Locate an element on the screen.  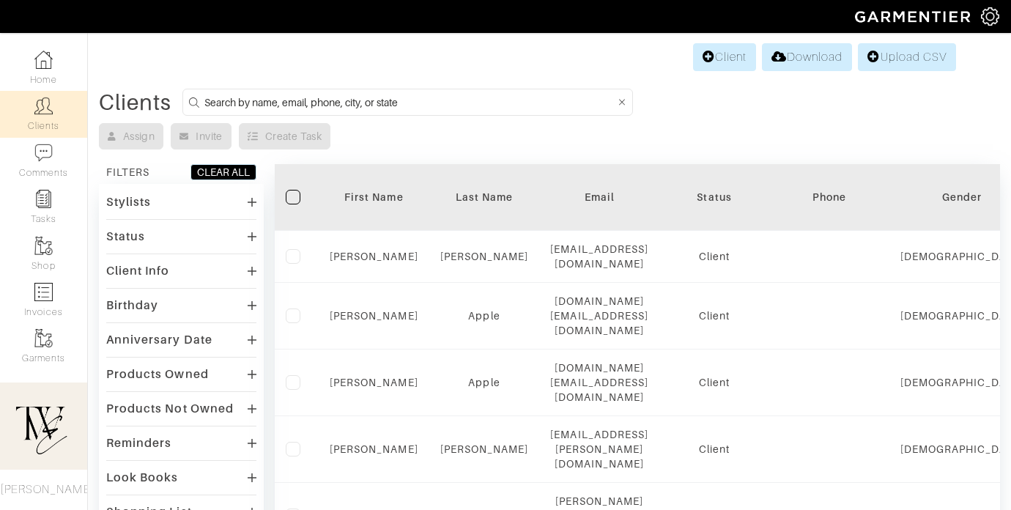
img: gear-icon-white-bd11855cb880d31180b6d7d6211b90ccbf57a29d726f0c71d8c61bd08dd39cc2.png is located at coordinates (989, 16).